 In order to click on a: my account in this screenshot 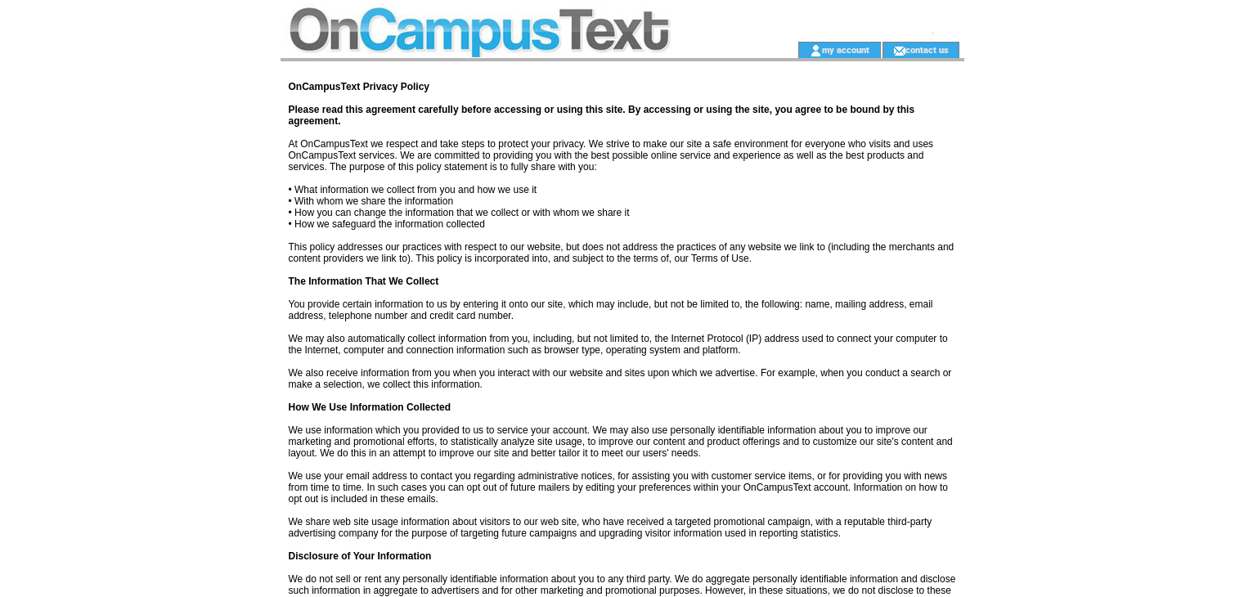, I will do `click(846, 49)`.